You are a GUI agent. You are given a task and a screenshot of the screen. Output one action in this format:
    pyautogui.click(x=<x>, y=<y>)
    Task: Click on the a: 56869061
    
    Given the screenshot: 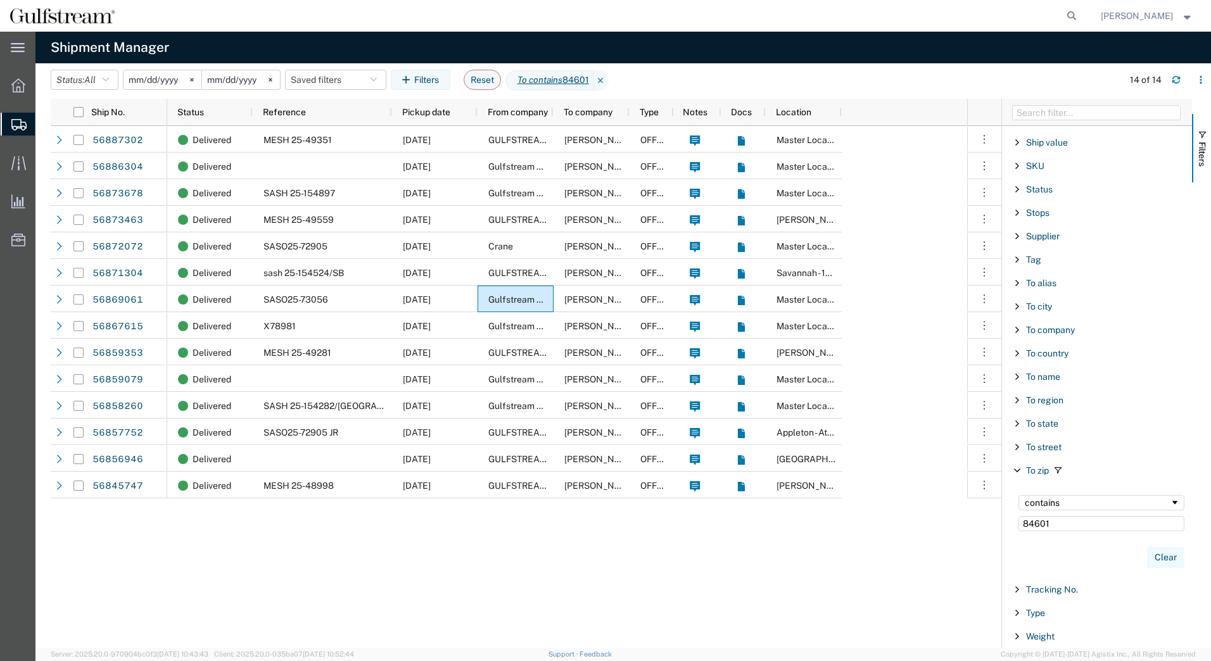 What is the action you would take?
    pyautogui.click(x=118, y=300)
    